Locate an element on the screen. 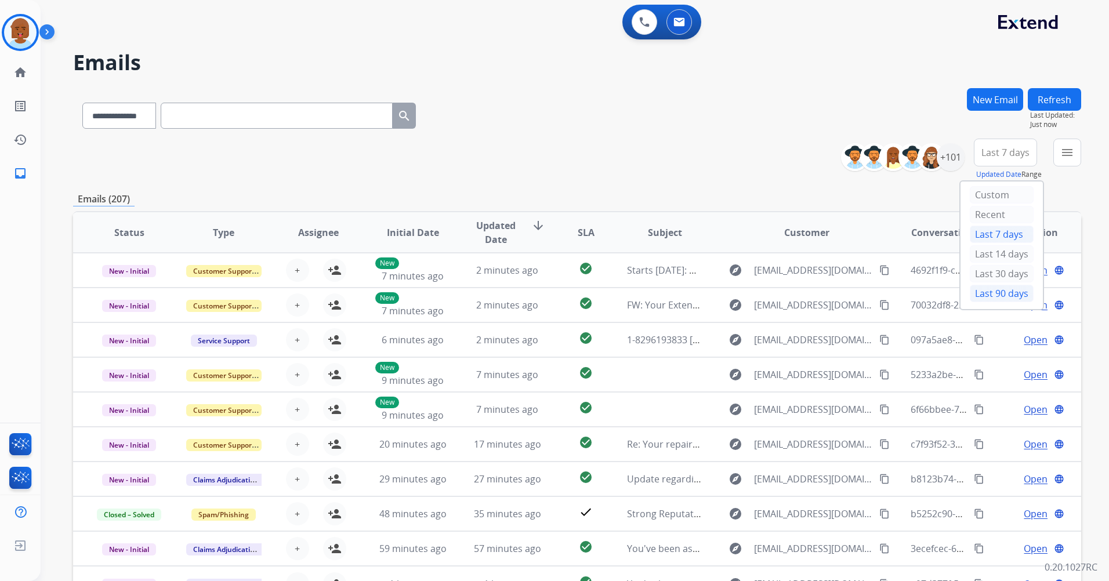 The height and width of the screenshot is (581, 1109). span: FW: Your Extend Virtual Card is located at coordinates (690, 305).